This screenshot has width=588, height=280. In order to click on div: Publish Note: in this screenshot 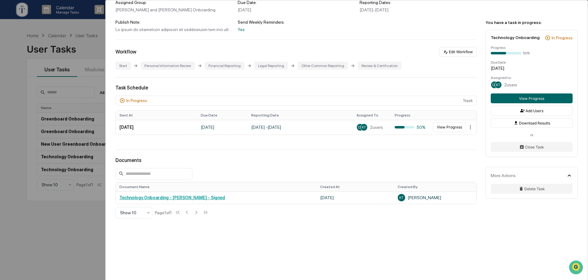, I will do `click(174, 22)`.